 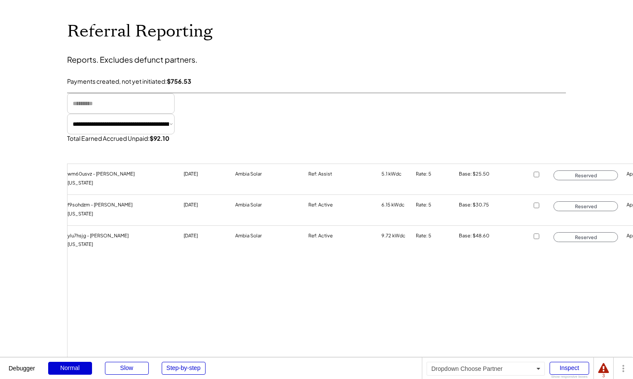 I want to click on div: Dropdown Choose Partner, so click(x=485, y=369).